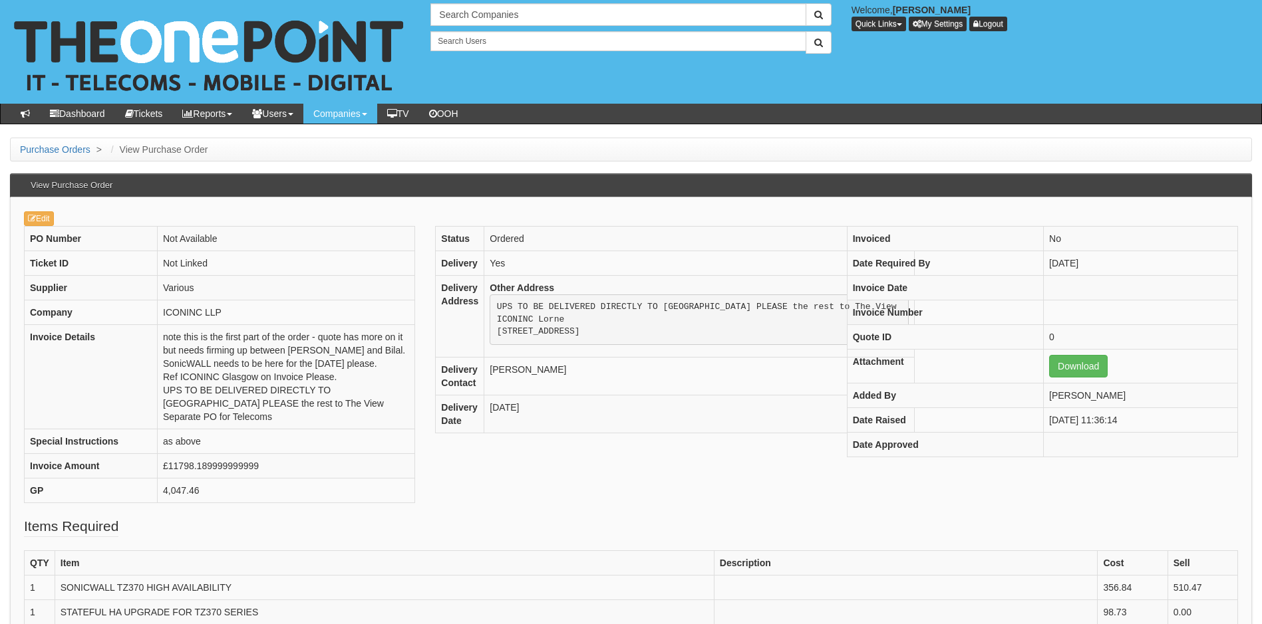  Describe the element at coordinates (286, 466) in the screenshot. I see `td: £11798.189999999999` at that location.